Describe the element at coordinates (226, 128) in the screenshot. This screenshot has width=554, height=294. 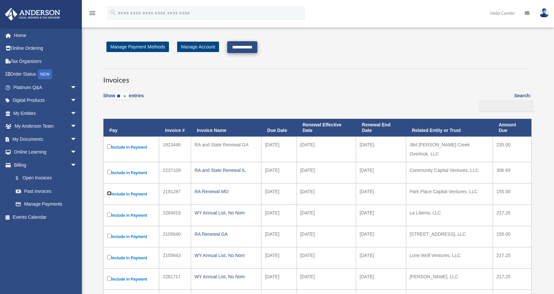
I see `th: Invoice Name: activate to sort column ascending` at that location.